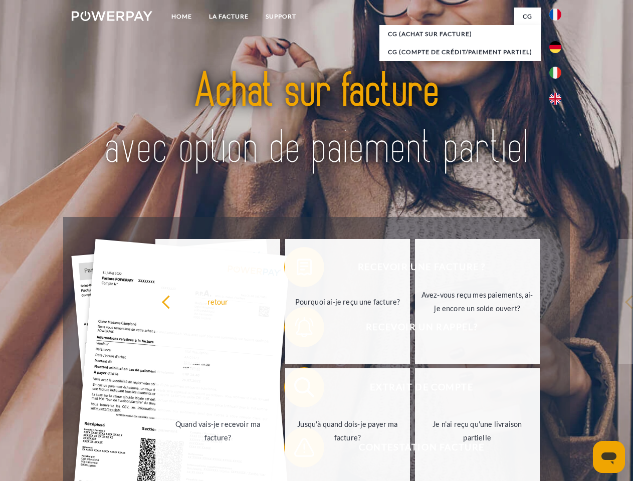 The image size is (633, 481). What do you see at coordinates (555, 99) in the screenshot?
I see `img: en` at bounding box center [555, 99].